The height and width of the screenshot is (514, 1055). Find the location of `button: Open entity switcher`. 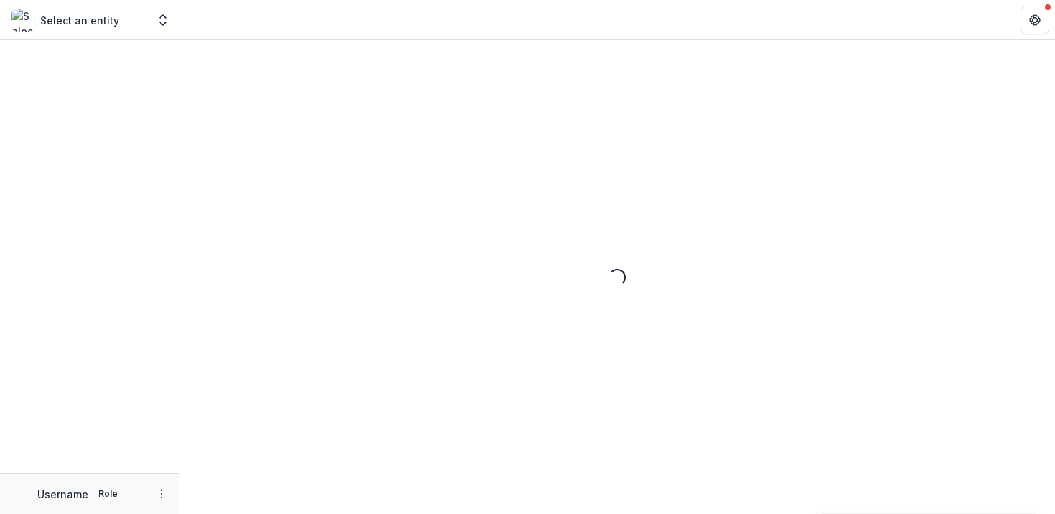

button: Open entity switcher is located at coordinates (163, 20).